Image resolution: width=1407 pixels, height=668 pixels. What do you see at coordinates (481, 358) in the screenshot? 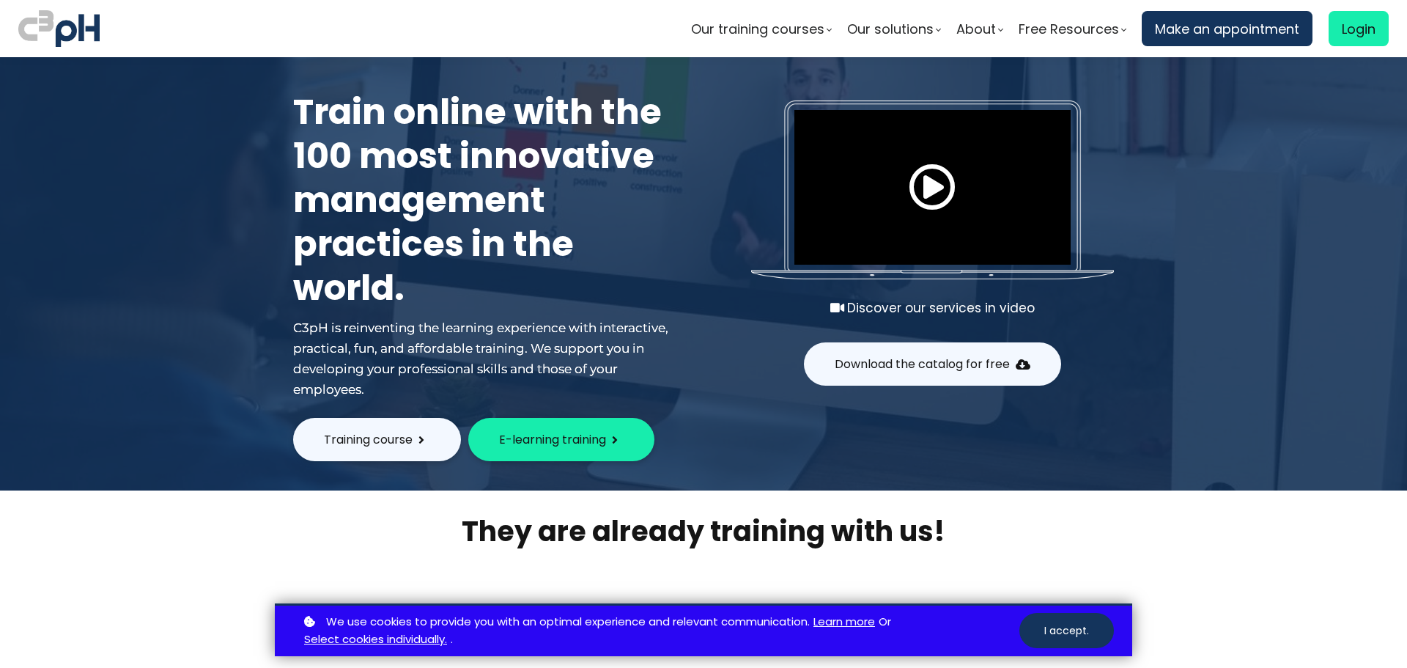
I see `font: C3pH is reinventing the learning experience with interactive, practical, fun, and affordable trai...` at bounding box center [481, 358].